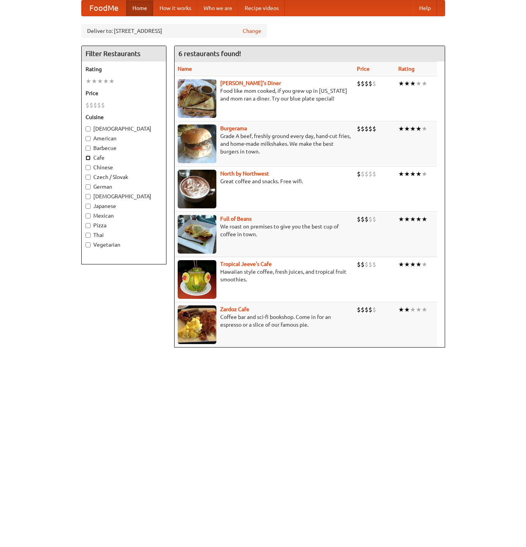 The image size is (526, 547). What do you see at coordinates (124, 148) in the screenshot?
I see `label: Barbecue` at bounding box center [124, 148].